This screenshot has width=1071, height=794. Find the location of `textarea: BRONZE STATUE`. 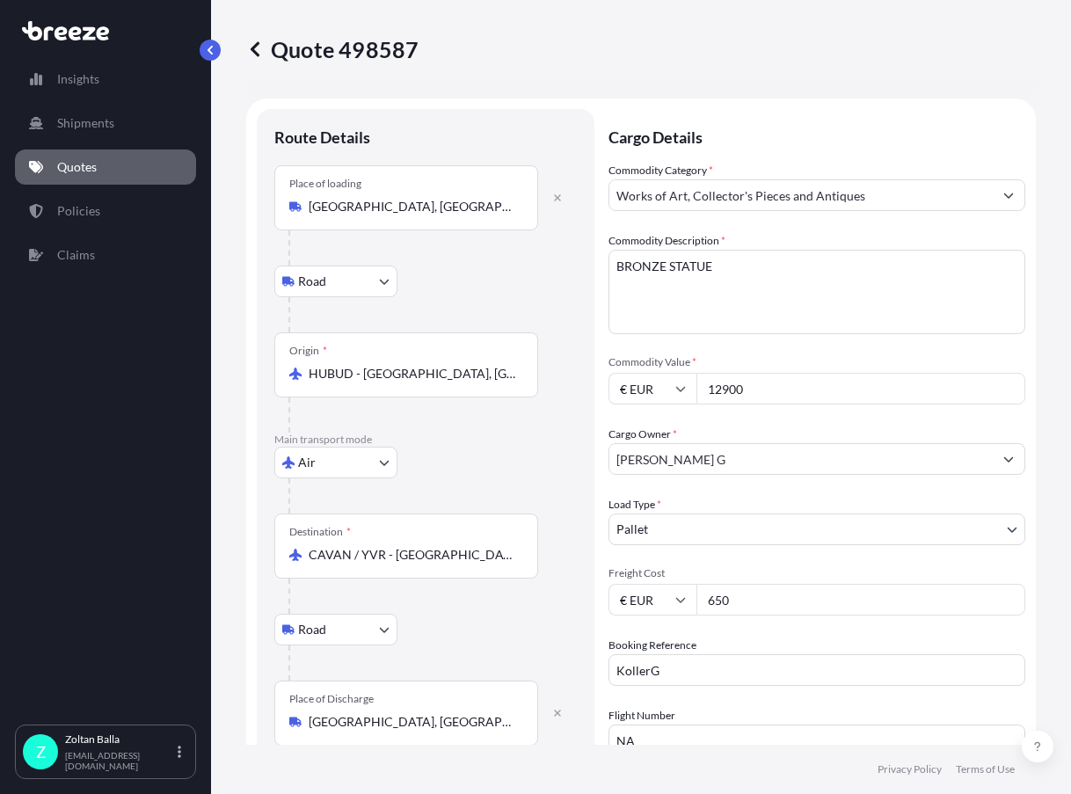

textarea: BRONZE STATUE is located at coordinates (817, 292).